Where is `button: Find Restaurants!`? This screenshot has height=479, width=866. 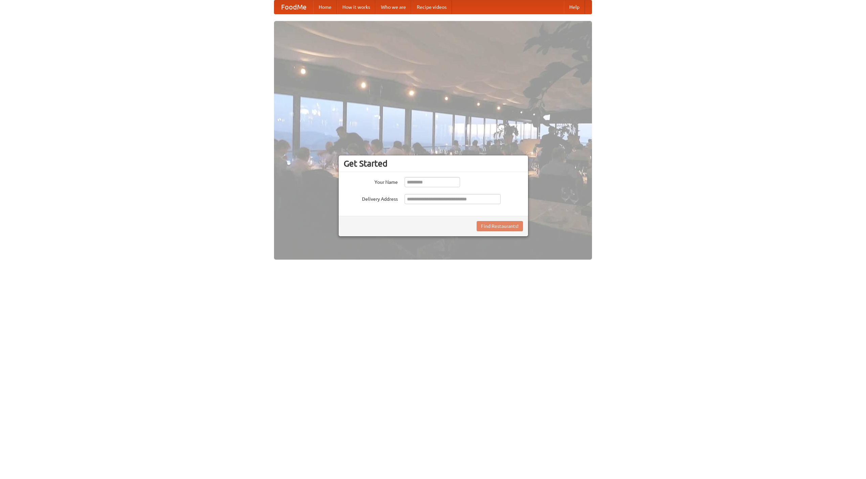 button: Find Restaurants! is located at coordinates (500, 226).